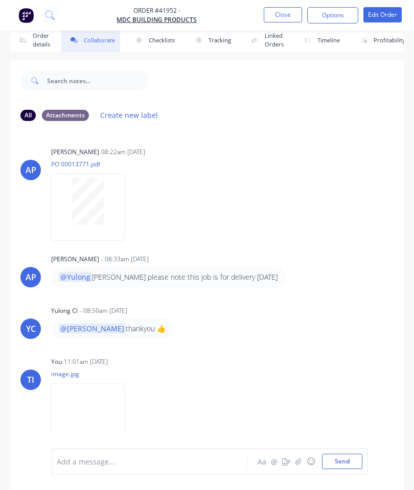 This screenshot has height=490, width=414. What do you see at coordinates (381, 40) in the screenshot?
I see `button: Profitability` at bounding box center [381, 40].